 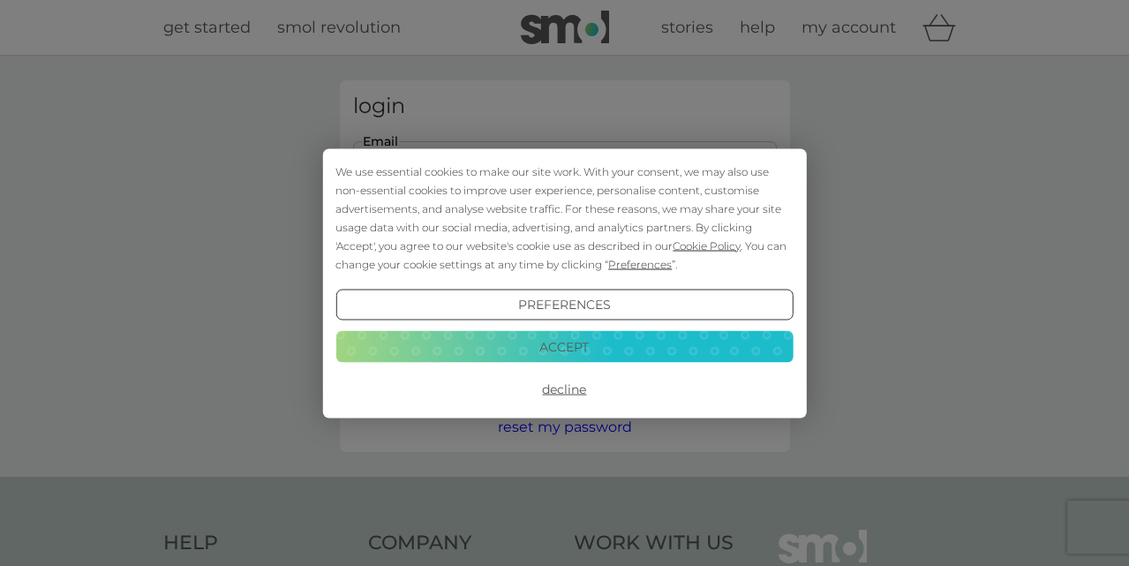 What do you see at coordinates (564, 347) in the screenshot?
I see `button: Accept` at bounding box center [564, 347].